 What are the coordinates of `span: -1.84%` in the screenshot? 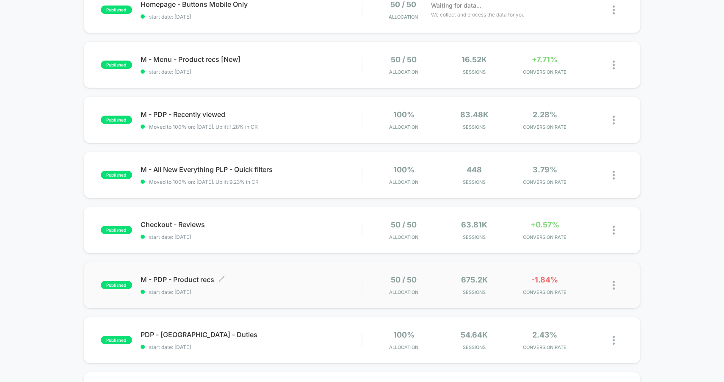 It's located at (545, 279).